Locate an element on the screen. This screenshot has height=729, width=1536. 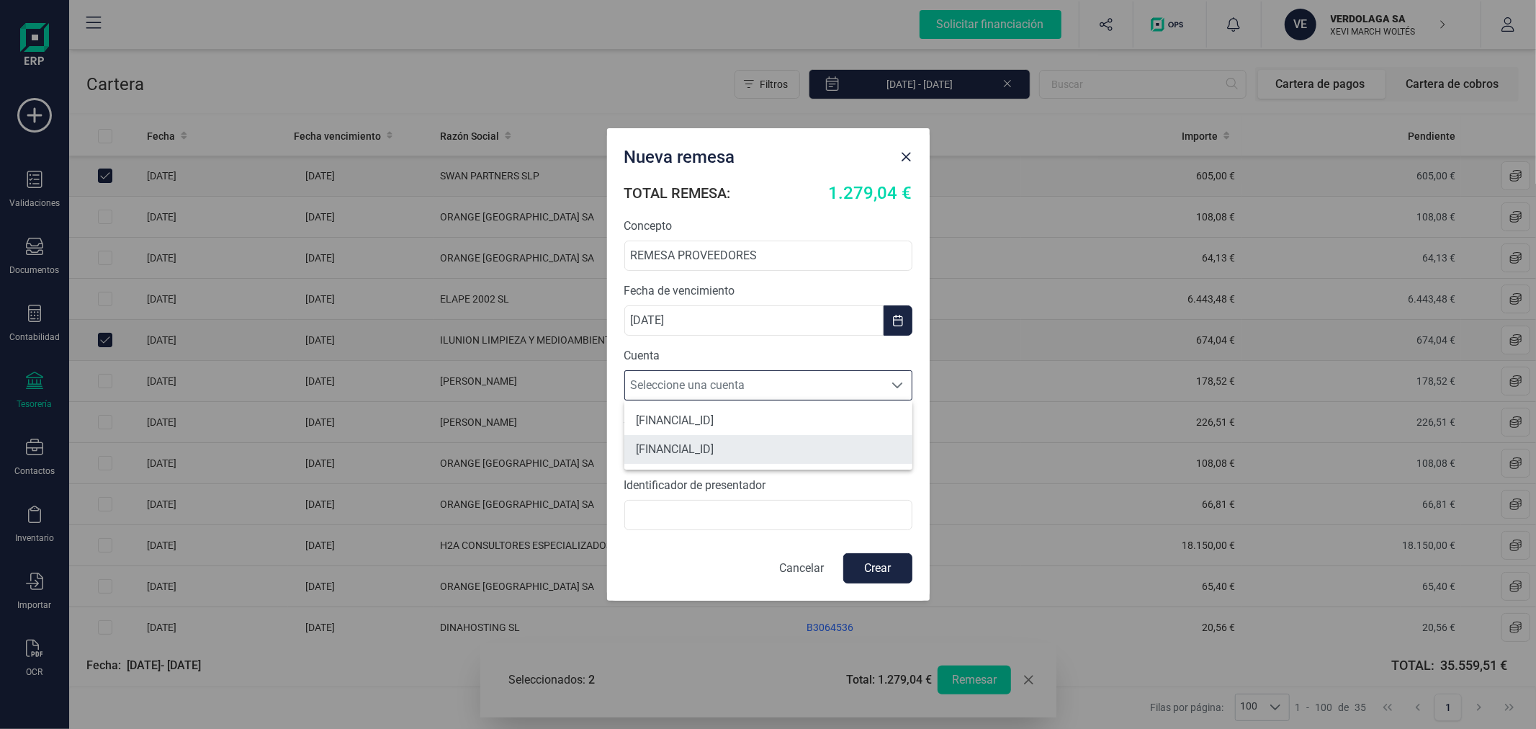
label: Identificador de presentador is located at coordinates (769, 486).